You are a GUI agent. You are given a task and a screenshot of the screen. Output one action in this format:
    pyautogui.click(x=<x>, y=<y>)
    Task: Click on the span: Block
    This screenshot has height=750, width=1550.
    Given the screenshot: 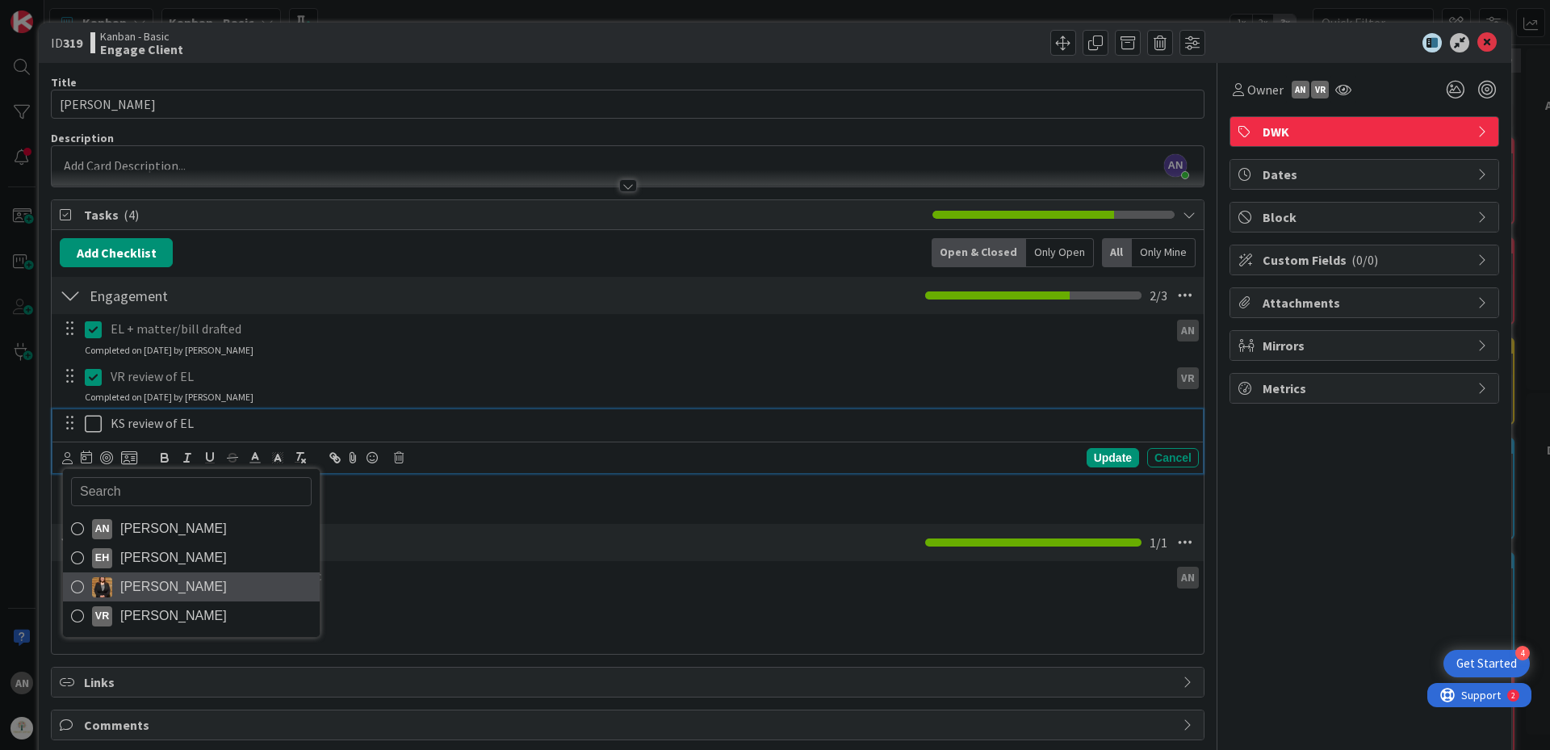 What is the action you would take?
    pyautogui.click(x=1366, y=217)
    